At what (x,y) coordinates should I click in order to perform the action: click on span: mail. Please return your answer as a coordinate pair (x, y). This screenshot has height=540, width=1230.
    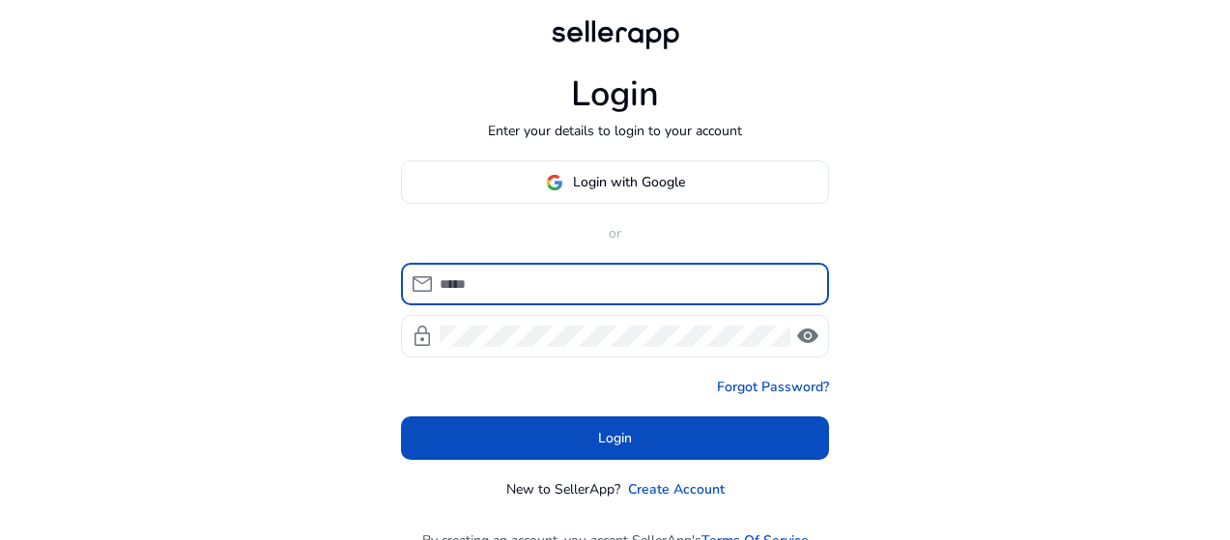
    Looking at the image, I should click on (422, 284).